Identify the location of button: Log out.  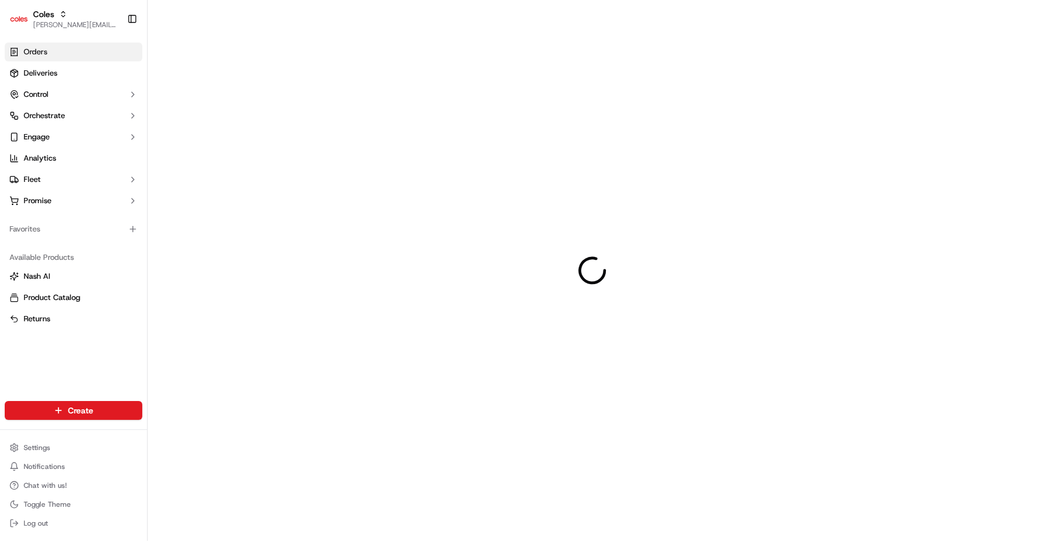
(73, 523).